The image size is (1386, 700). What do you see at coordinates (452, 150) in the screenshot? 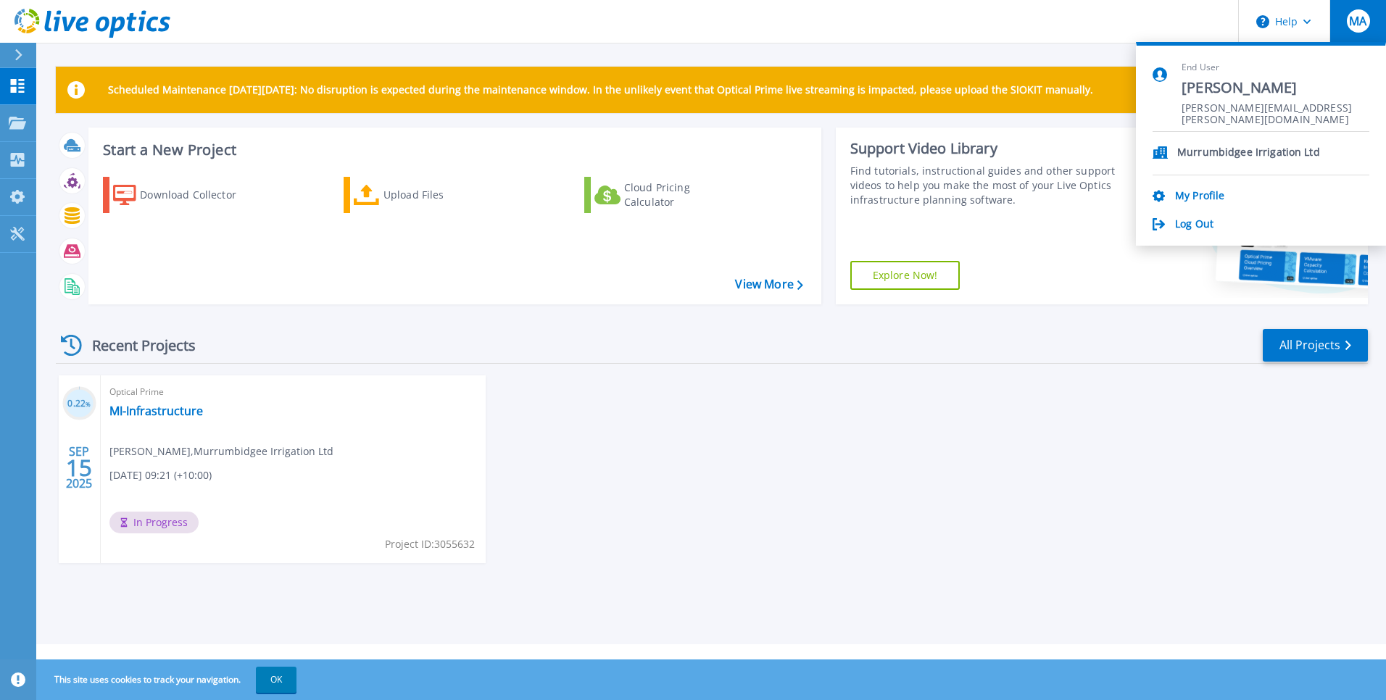
I see `h3: Start a New Project` at bounding box center [452, 150].